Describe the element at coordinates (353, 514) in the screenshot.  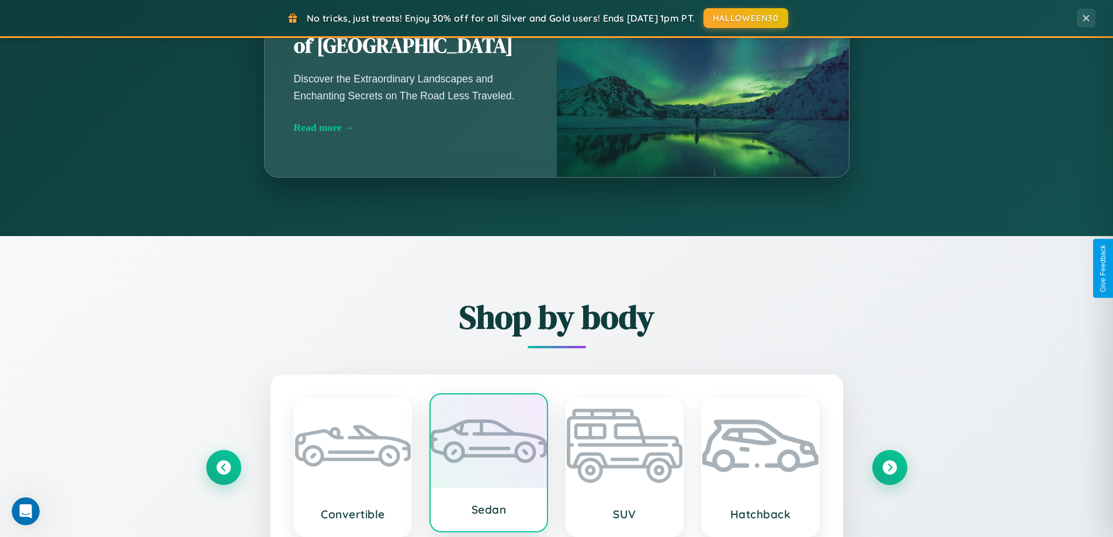
I see `h3: Convertible` at that location.